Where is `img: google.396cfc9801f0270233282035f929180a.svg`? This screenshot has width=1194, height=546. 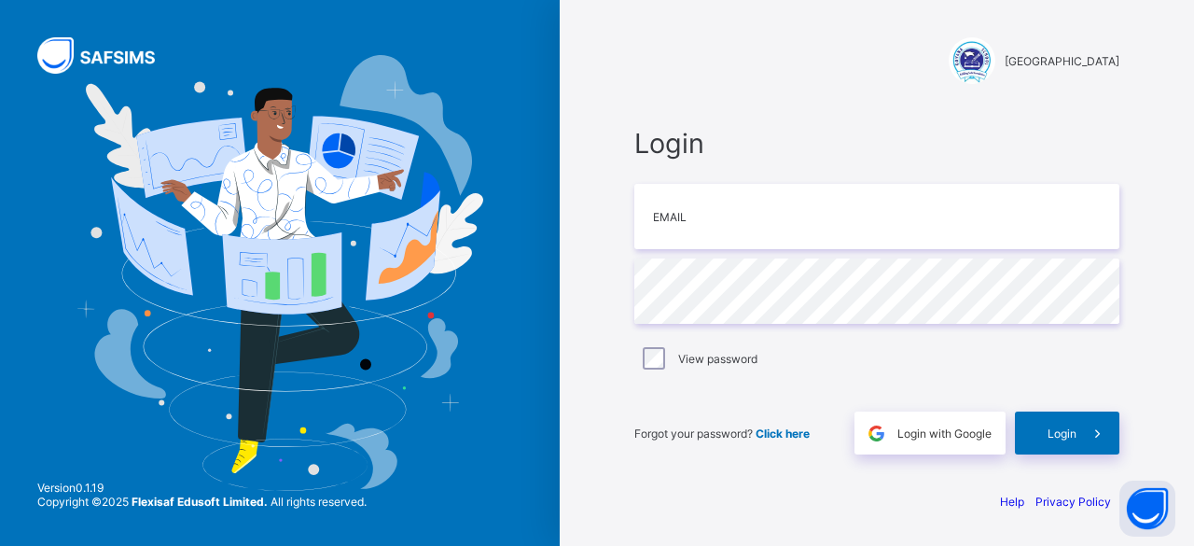 img: google.396cfc9801f0270233282035f929180a.svg is located at coordinates (876, 433).